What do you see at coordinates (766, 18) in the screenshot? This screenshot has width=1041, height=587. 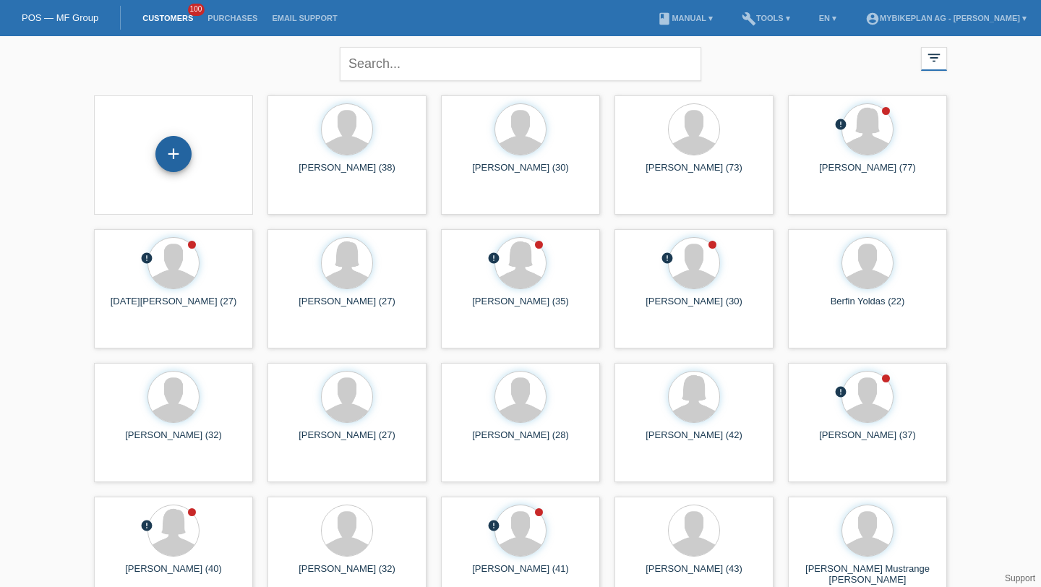 I see `a: buildTools ▾` at bounding box center [766, 18].